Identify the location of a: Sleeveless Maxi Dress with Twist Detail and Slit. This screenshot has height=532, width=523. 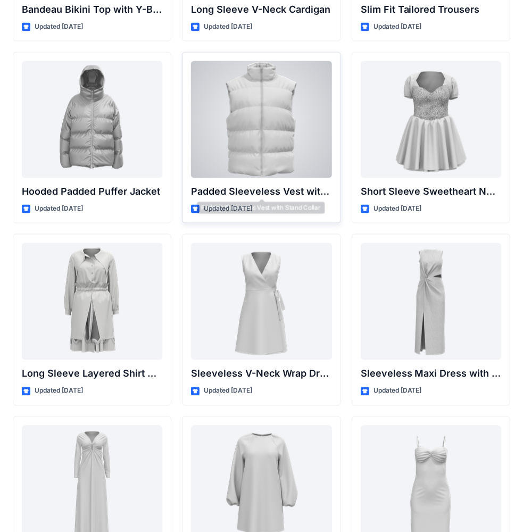
(431, 302).